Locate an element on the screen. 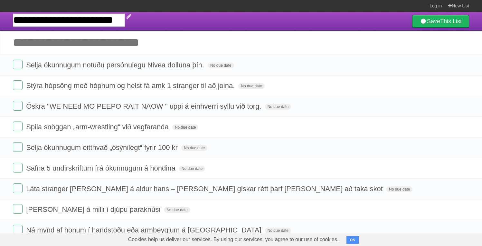  span: Spila snöggan „arm-wrestling“ við vegfaranda is located at coordinates (98, 127).